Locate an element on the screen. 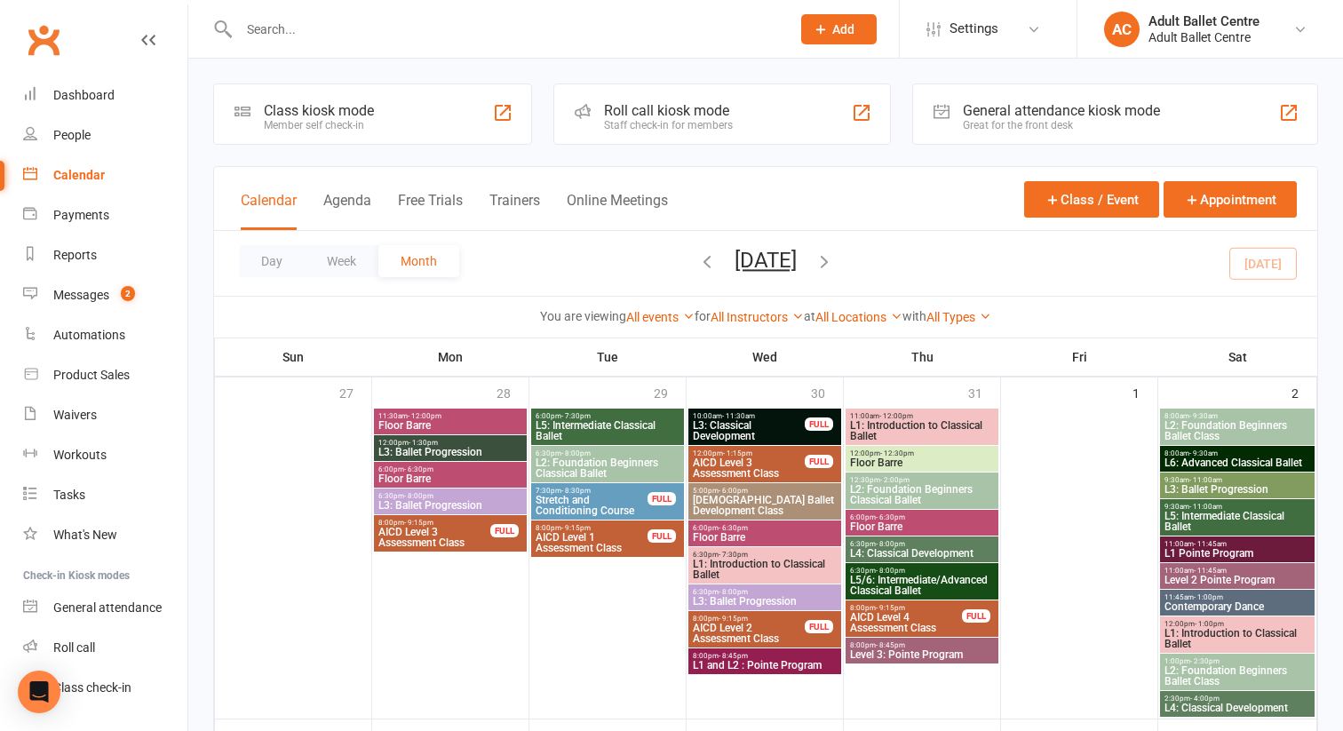 This screenshot has height=731, width=1343. div: What's New is located at coordinates (85, 535).